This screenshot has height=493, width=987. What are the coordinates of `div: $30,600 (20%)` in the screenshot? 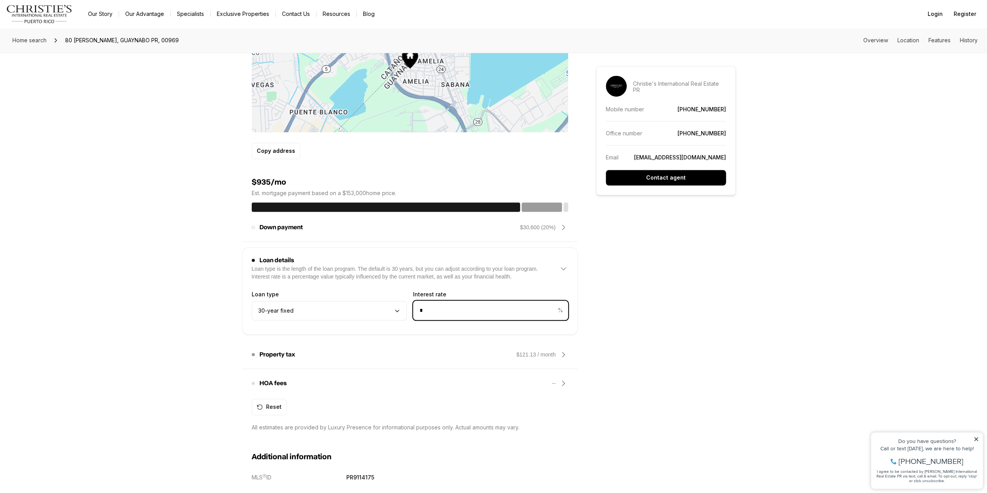 It's located at (538, 227).